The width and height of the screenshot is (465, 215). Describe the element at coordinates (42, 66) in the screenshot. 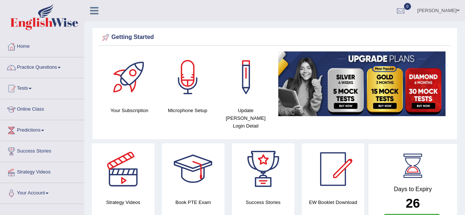

I see `a: Practice Questions` at that location.